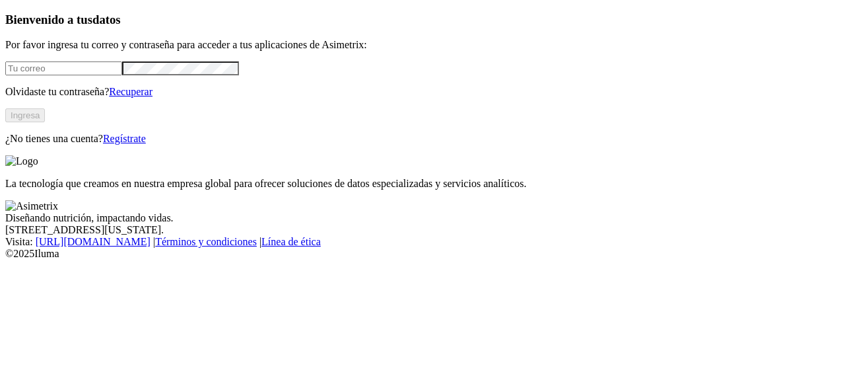 The width and height of the screenshot is (845, 392). Describe the element at coordinates (423, 242) in the screenshot. I see `div: Visita : | |` at that location.